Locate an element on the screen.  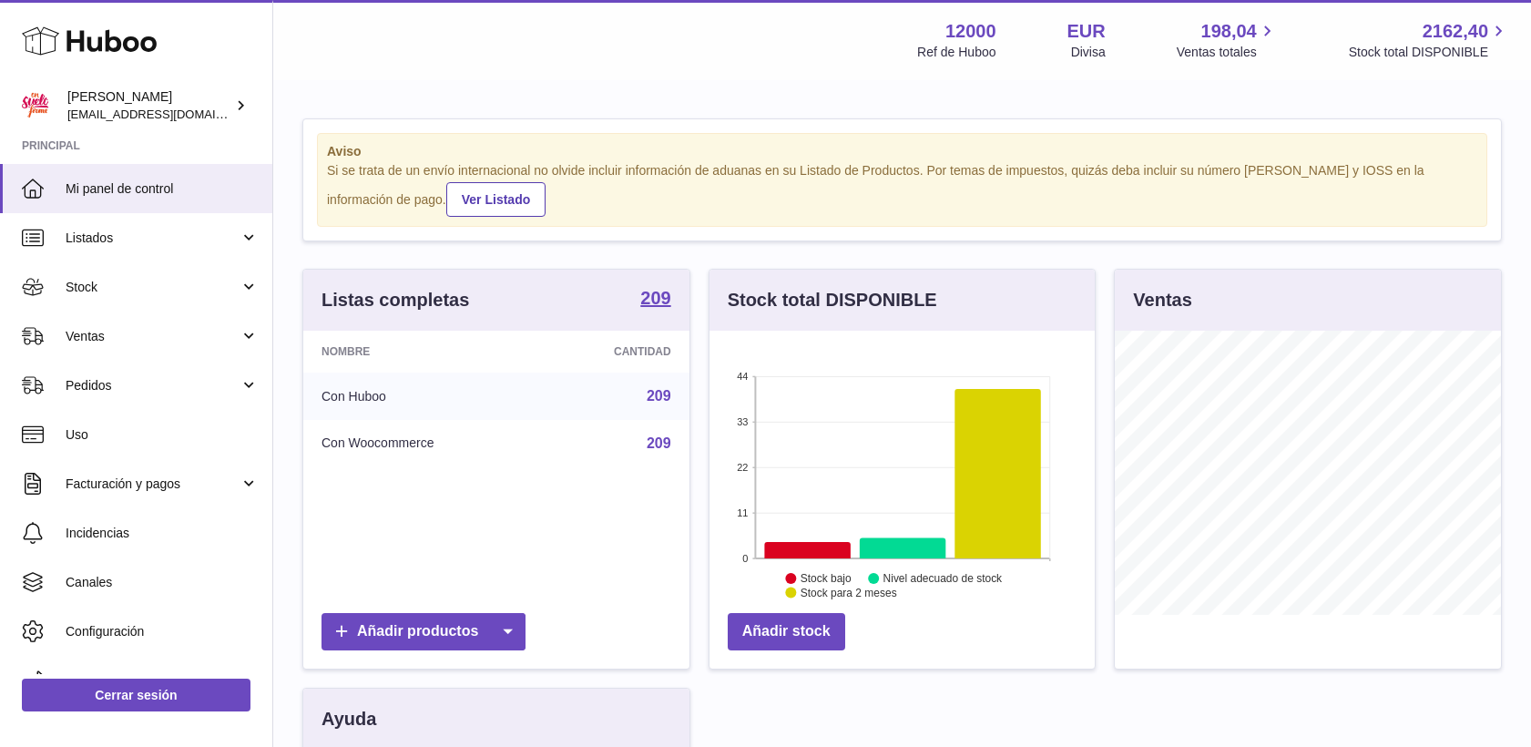
h3: Listas completas is located at coordinates (395, 300).